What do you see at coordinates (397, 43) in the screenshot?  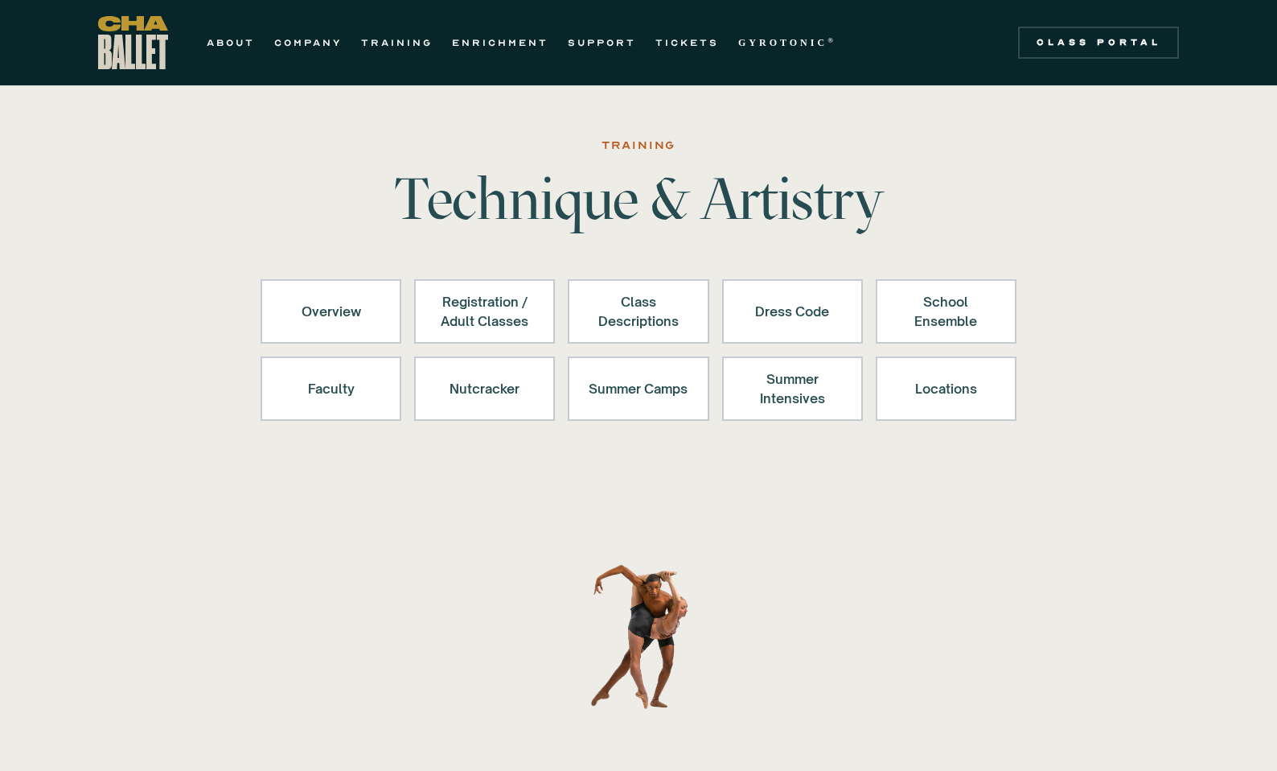 I see `a: TRAINING` at bounding box center [397, 43].